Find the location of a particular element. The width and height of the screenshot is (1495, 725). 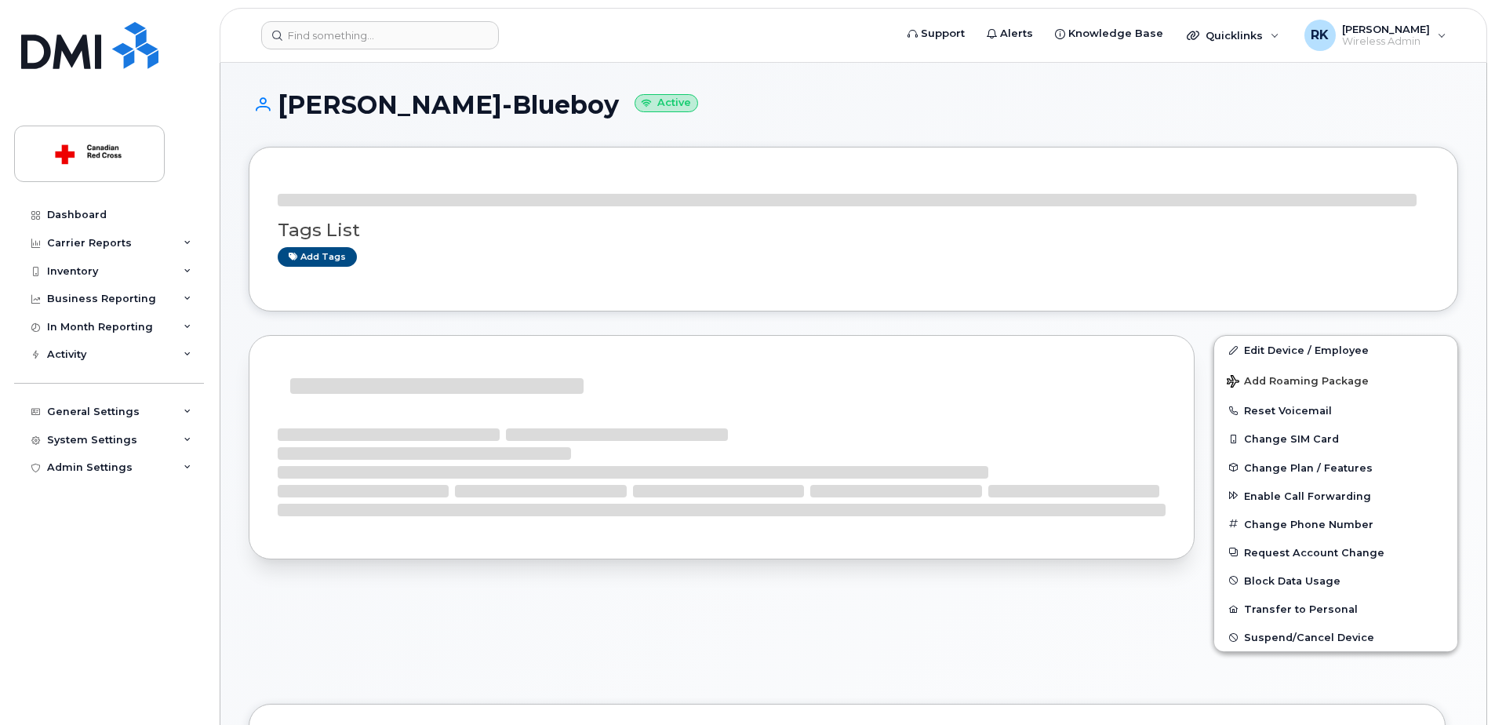

span: Add Roaming Package is located at coordinates (1298, 382).